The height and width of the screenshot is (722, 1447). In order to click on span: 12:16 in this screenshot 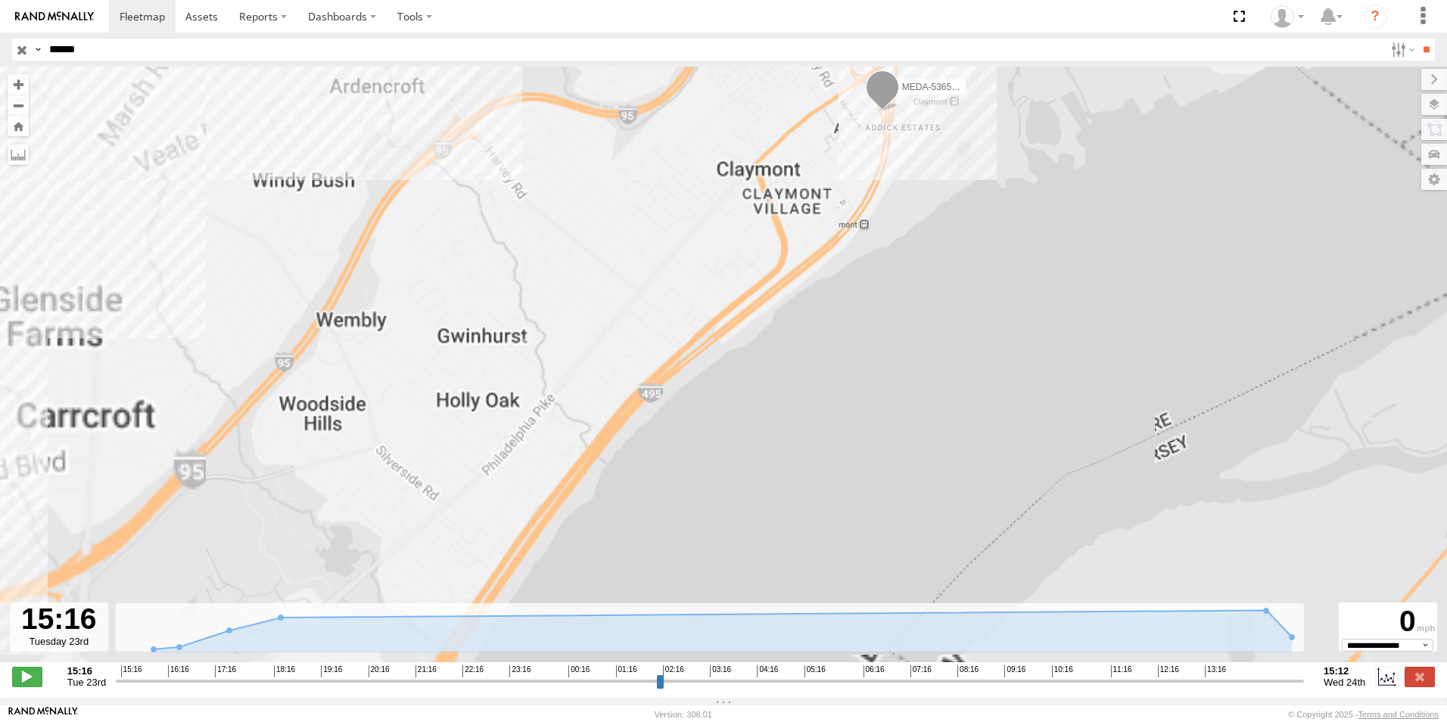, I will do `click(1168, 671)`.